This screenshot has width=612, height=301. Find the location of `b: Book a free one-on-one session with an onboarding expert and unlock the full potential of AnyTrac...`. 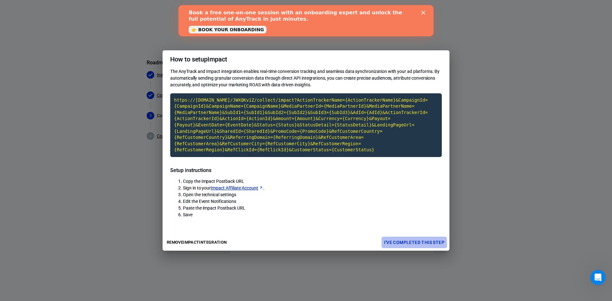

b: Book a free one-on-one session with an onboarding expert and unlock the full potential of AnyTrac... is located at coordinates (117, 11).